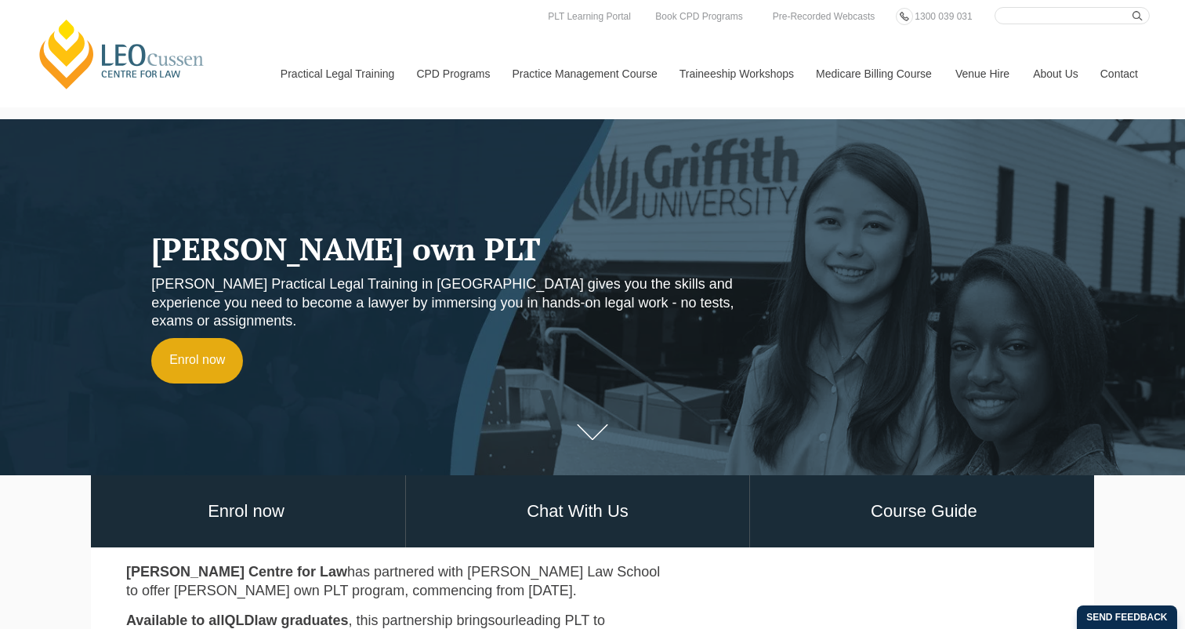  Describe the element at coordinates (584, 74) in the screenshot. I see `a: Practice Management Course` at that location.